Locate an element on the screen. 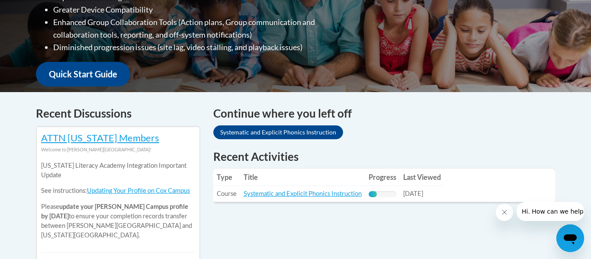 This screenshot has height=259, width=591. h1: Recent Activities is located at coordinates (384, 157).